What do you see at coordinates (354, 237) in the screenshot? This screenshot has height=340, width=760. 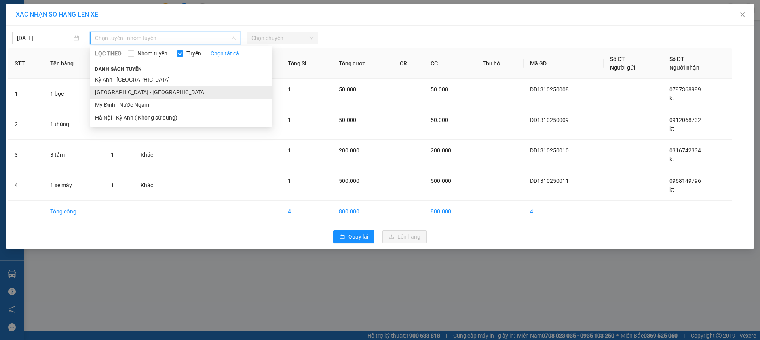 I see `button: rollbackQuay lại` at bounding box center [354, 237].